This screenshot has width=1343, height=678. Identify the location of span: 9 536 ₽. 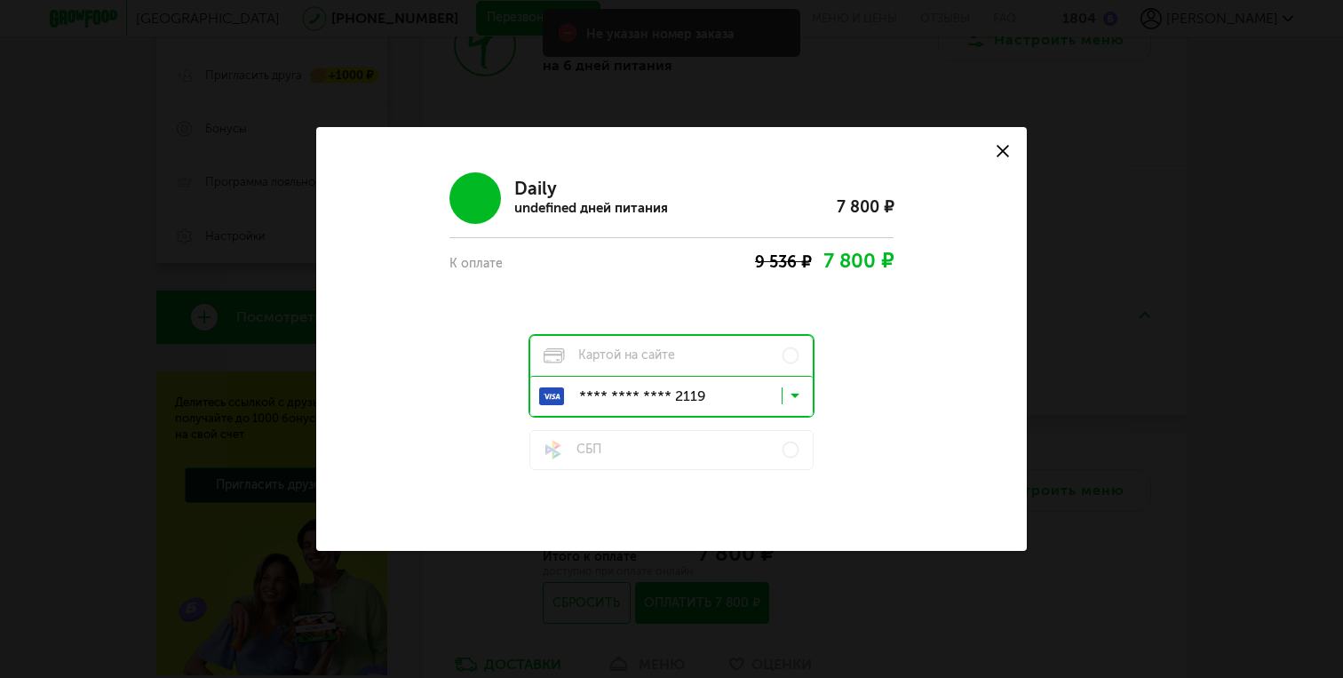
(782, 262).